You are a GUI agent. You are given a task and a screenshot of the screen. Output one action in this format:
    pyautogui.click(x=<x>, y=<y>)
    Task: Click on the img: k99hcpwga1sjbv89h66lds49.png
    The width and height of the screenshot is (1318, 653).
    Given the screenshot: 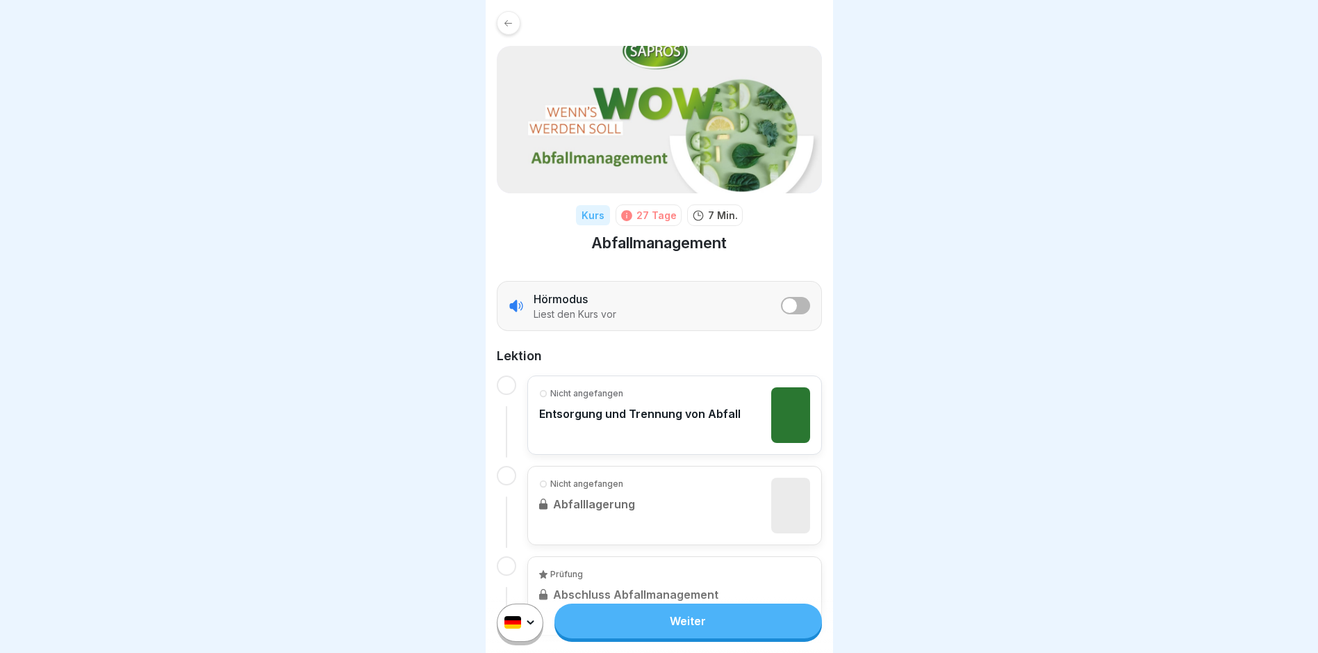 What is the action you would take?
    pyautogui.click(x=791, y=415)
    